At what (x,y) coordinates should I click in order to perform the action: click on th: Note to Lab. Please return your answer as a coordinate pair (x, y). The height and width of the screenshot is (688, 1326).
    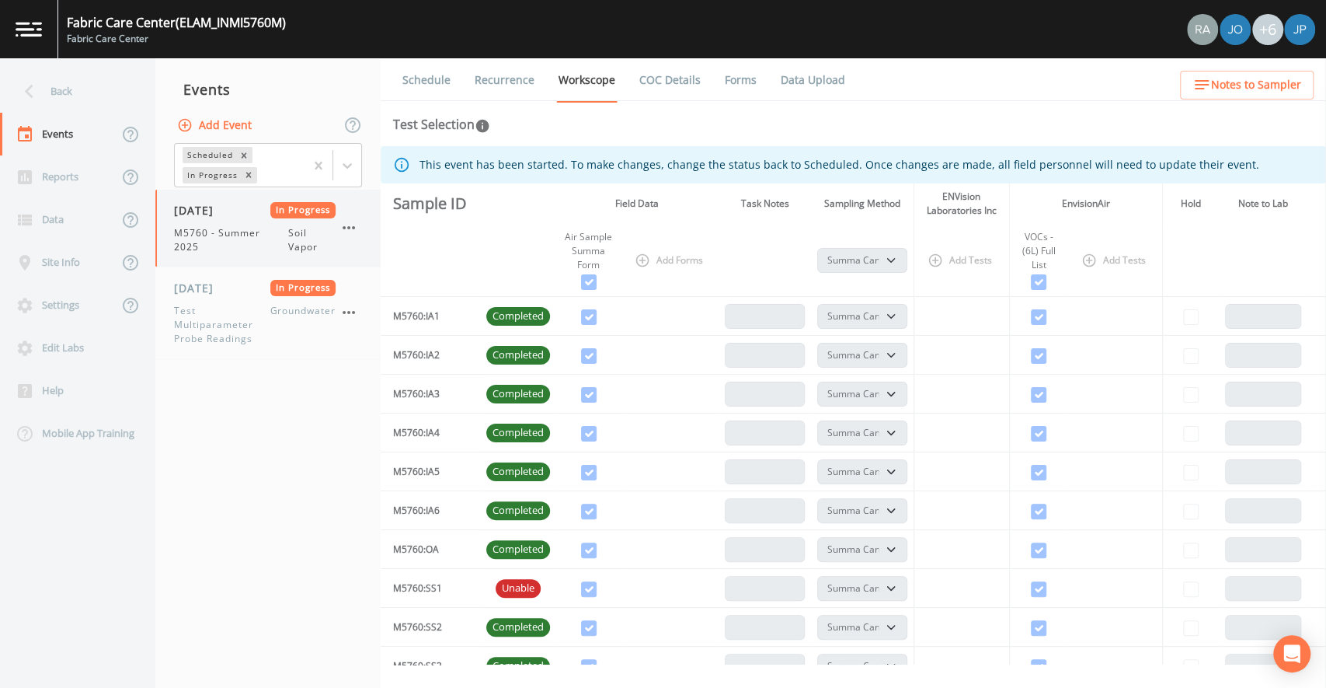
    Looking at the image, I should click on (1263, 204).